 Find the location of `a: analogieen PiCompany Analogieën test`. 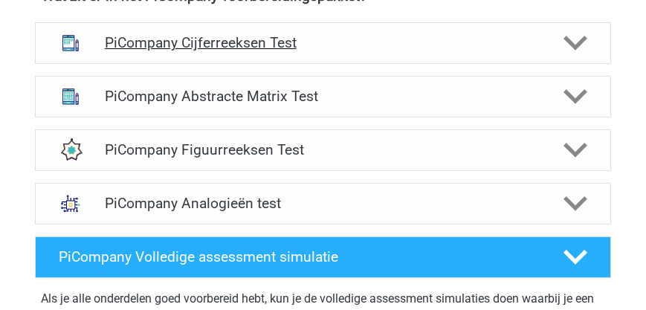

a: analogieen PiCompany Analogieën test is located at coordinates (322, 204).